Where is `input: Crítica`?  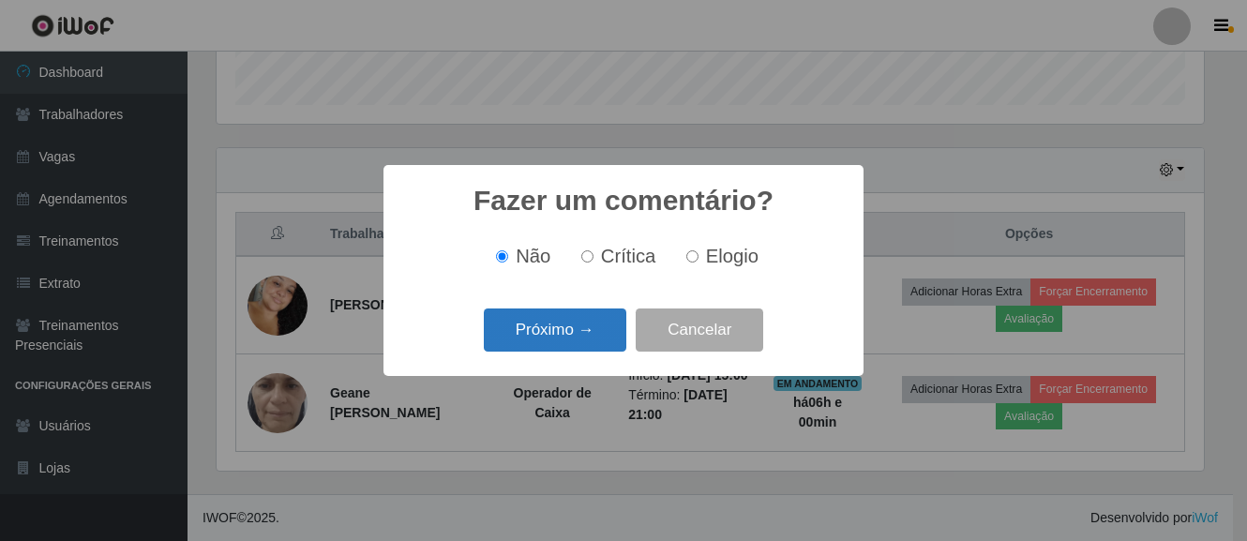 input: Crítica is located at coordinates (587, 256).